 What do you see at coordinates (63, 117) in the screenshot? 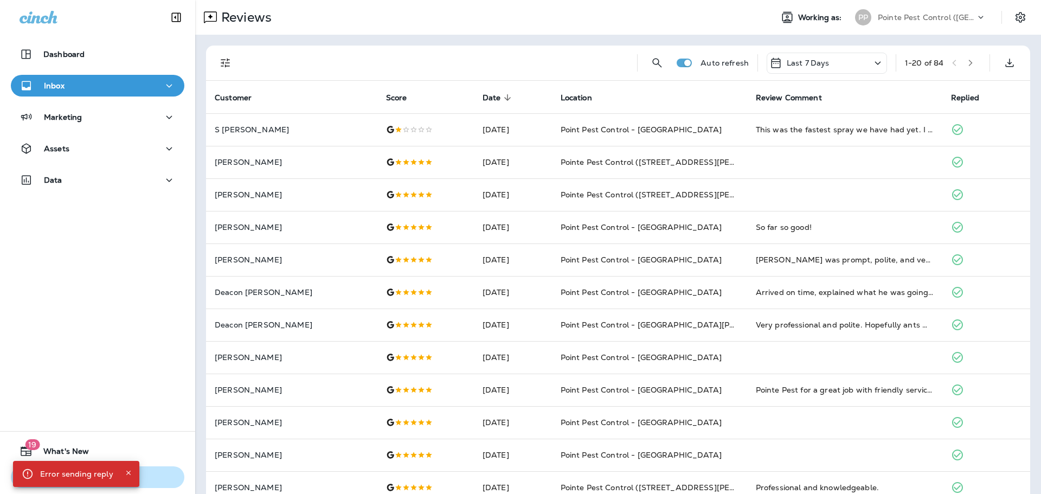
I see `p: Marketing` at bounding box center [63, 117].